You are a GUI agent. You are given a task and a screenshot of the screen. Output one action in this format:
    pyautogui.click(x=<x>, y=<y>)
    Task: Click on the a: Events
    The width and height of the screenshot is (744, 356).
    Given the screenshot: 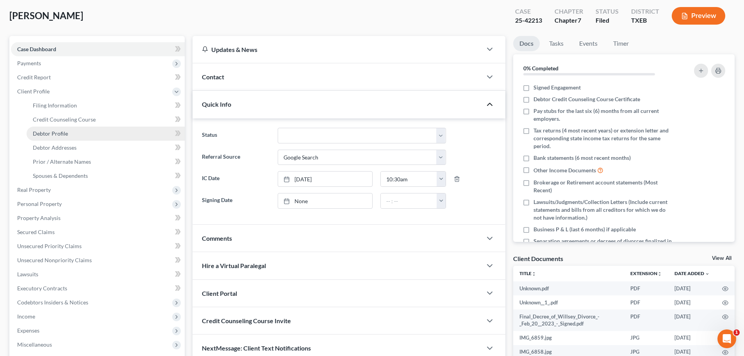 What is the action you would take?
    pyautogui.click(x=588, y=43)
    